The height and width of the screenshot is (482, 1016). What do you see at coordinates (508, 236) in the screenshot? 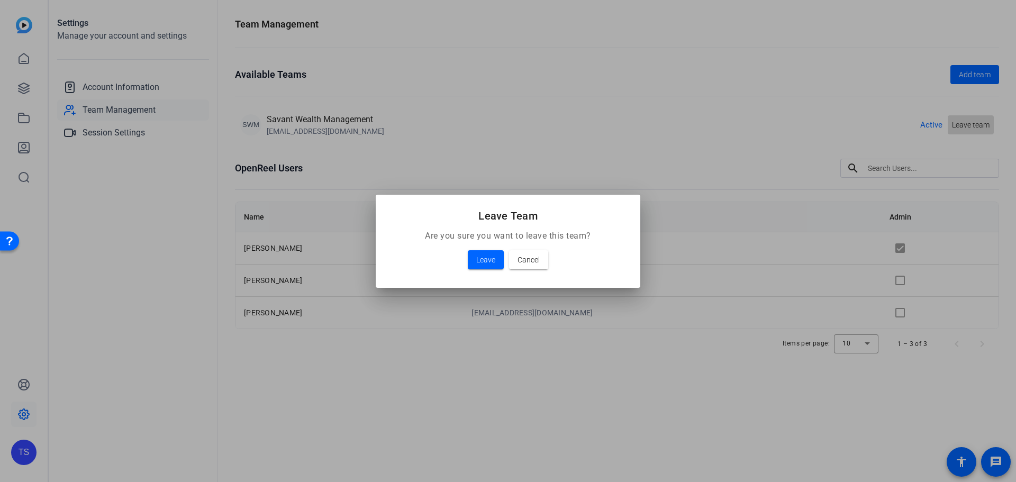
I see `p: Are you sure you want to leave this team?` at bounding box center [508, 236].